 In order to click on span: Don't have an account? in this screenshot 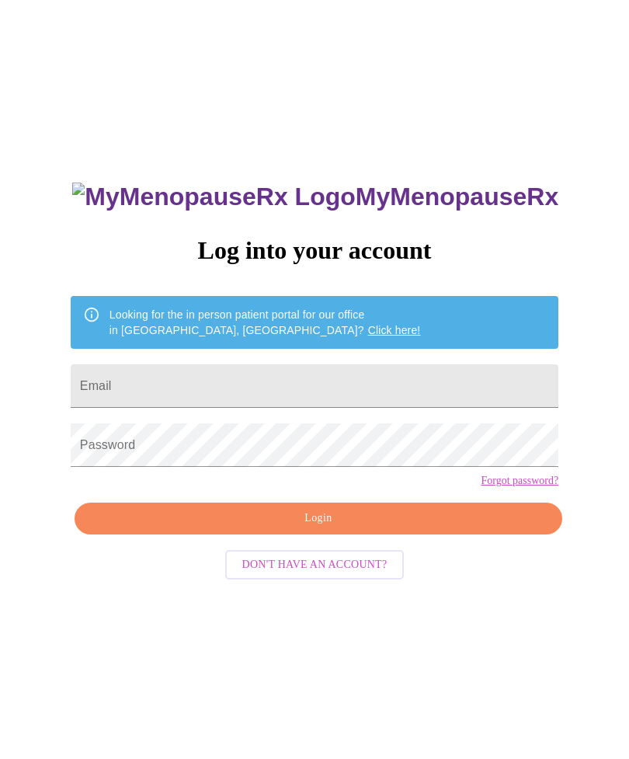, I will do `click(315, 565)`.